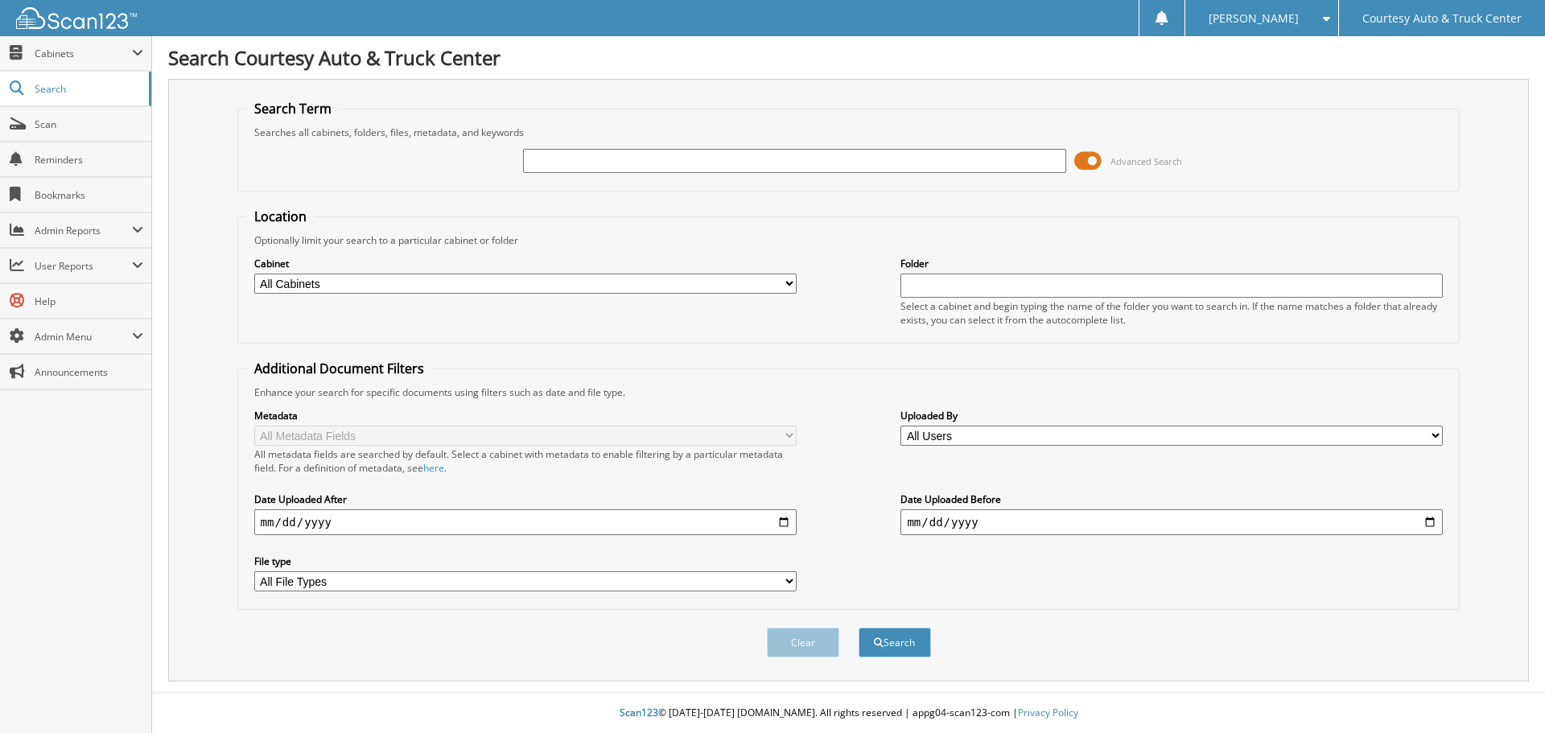 The width and height of the screenshot is (1545, 733). Describe the element at coordinates (1171, 415) in the screenshot. I see `label: Uploaded By` at that location.